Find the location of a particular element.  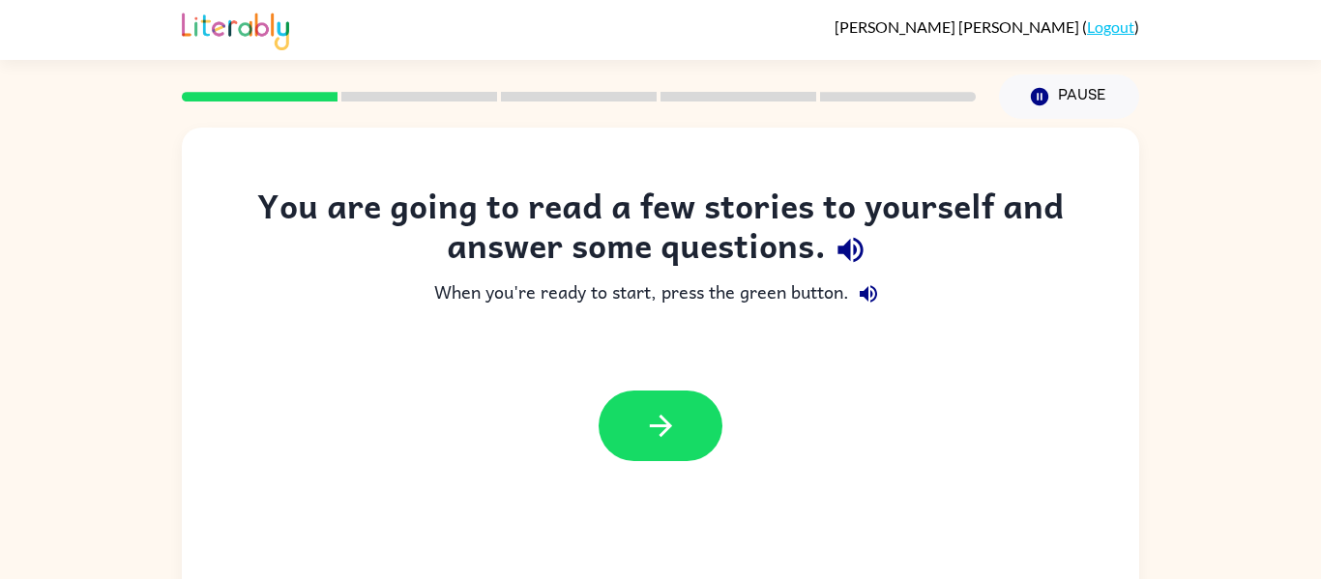

img: Literably is located at coordinates (235, 29).